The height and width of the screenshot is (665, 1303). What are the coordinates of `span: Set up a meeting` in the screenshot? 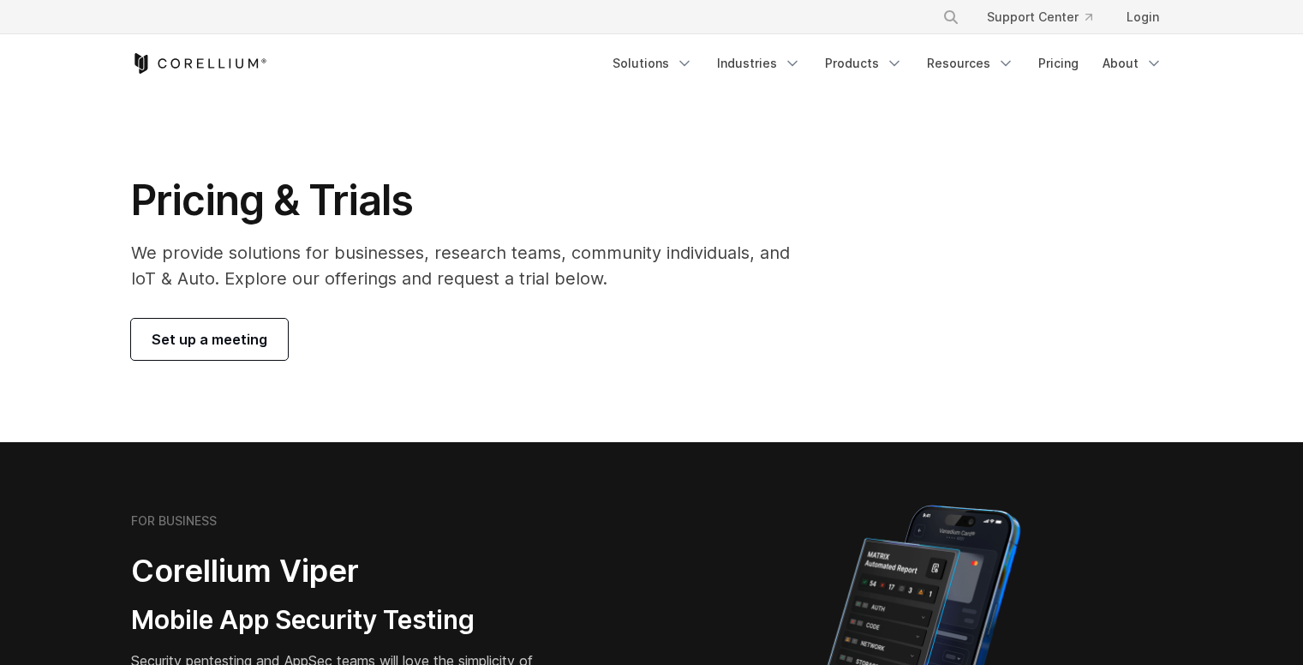 It's located at (209, 339).